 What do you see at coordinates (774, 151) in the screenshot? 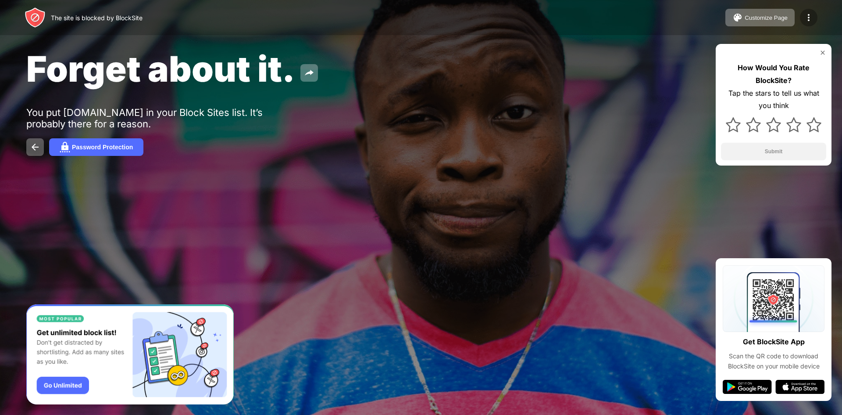
I see `button: Submit` at bounding box center [774, 151].